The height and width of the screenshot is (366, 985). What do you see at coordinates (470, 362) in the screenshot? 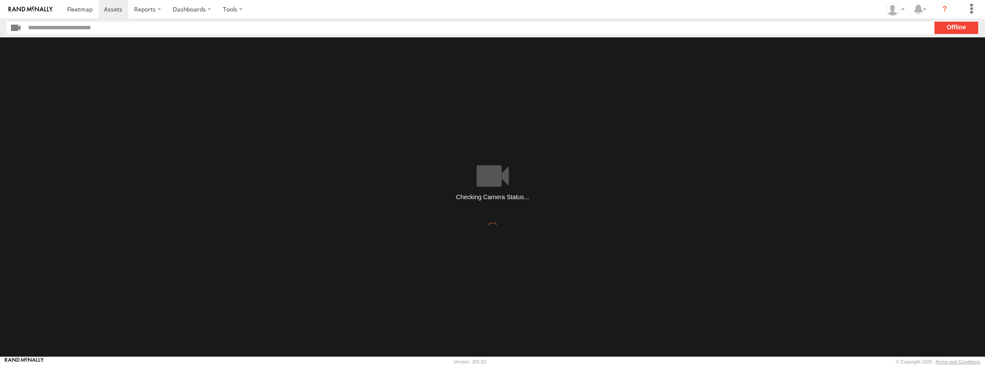
I see `div: Version: 305.03` at bounding box center [470, 362].